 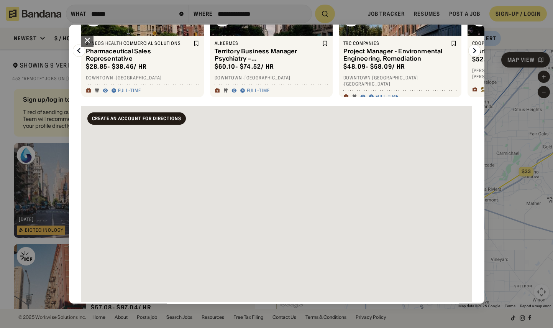 What do you see at coordinates (396, 55) in the screenshot?
I see `div: Project Manager - Environmental Engineering, Remediation` at bounding box center [396, 55].